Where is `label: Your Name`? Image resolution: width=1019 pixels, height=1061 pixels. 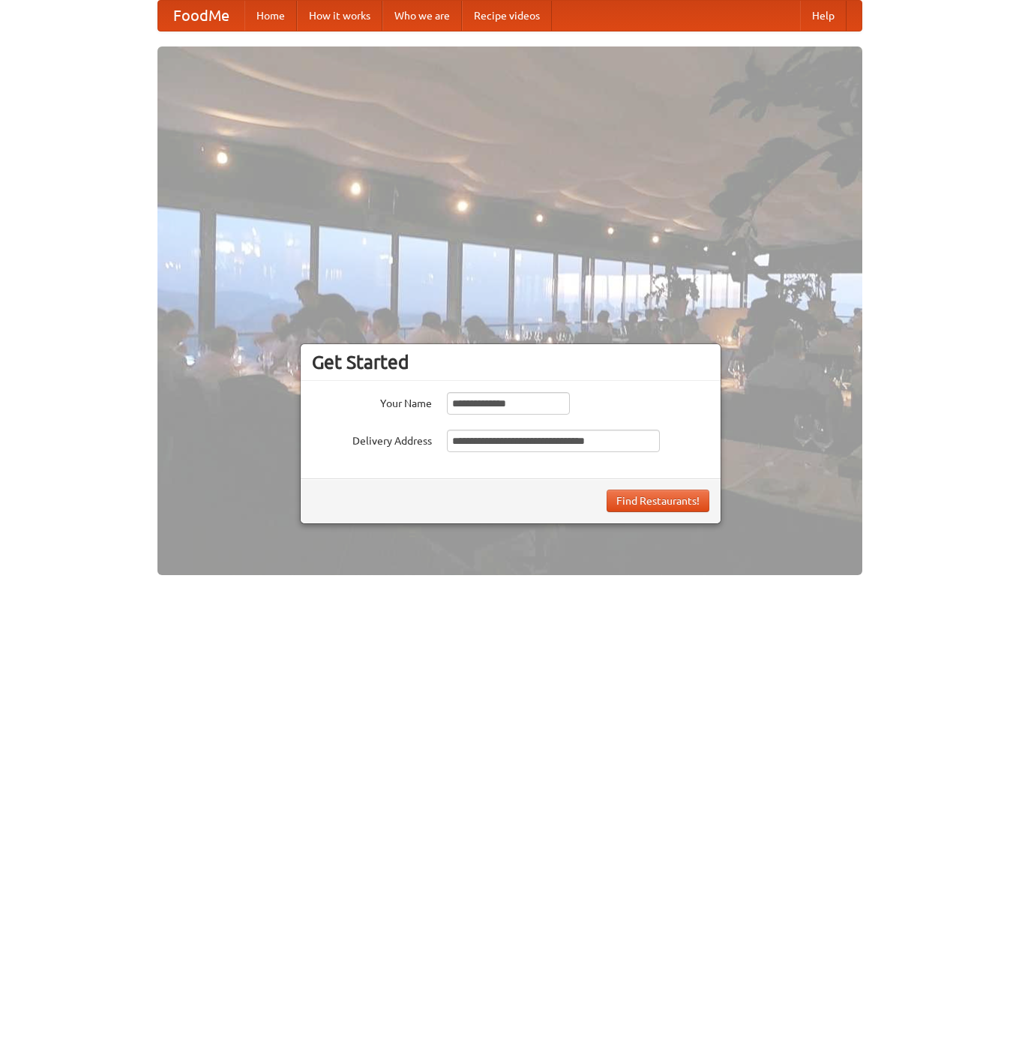
label: Your Name is located at coordinates (372, 401).